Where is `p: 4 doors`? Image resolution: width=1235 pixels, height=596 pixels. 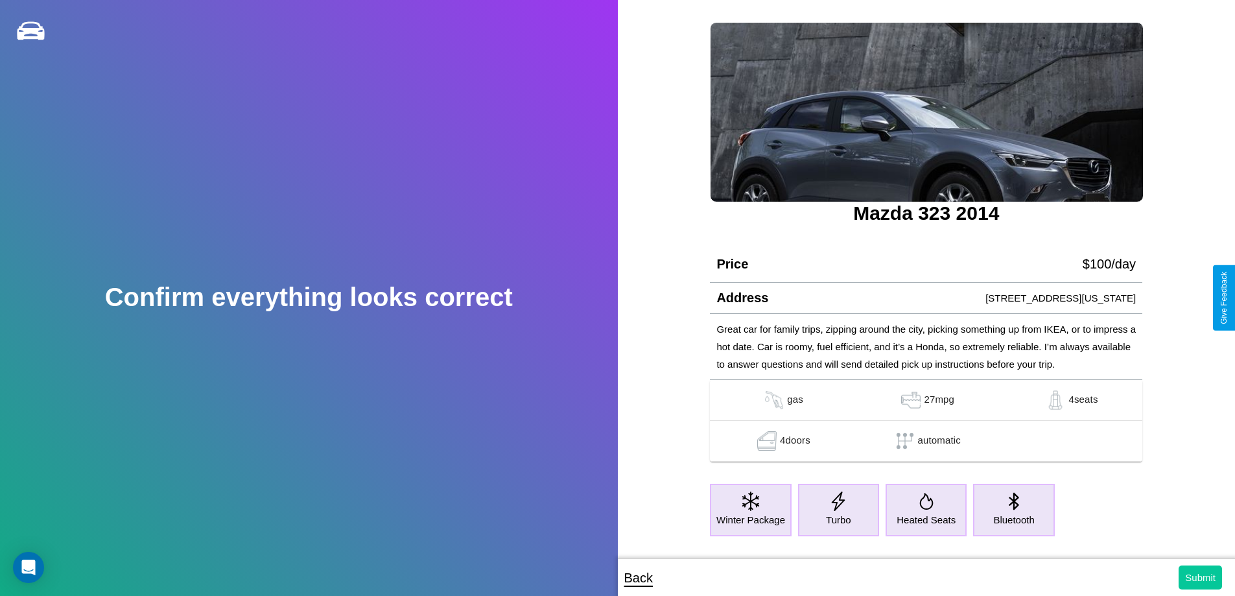
p: 4 doors is located at coordinates (795, 441).